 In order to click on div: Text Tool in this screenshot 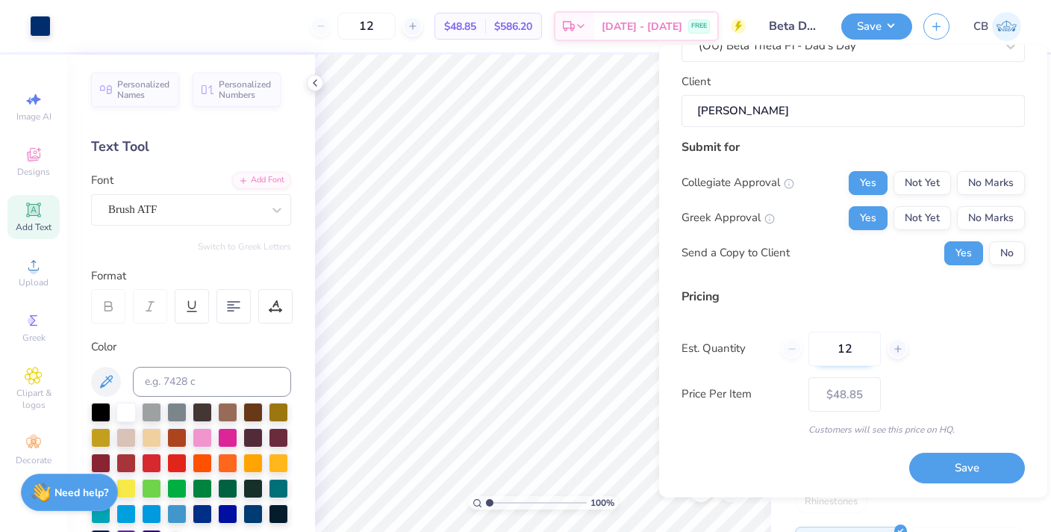, I will do `click(191, 146)`.